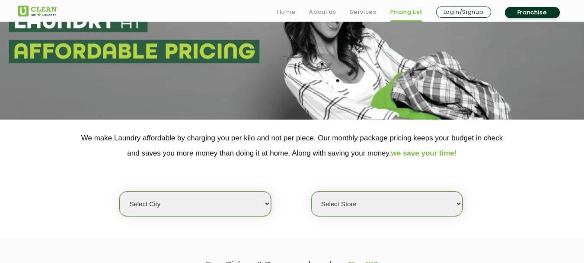 This screenshot has height=263, width=584. What do you see at coordinates (286, 12) in the screenshot?
I see `a: Home` at bounding box center [286, 12].